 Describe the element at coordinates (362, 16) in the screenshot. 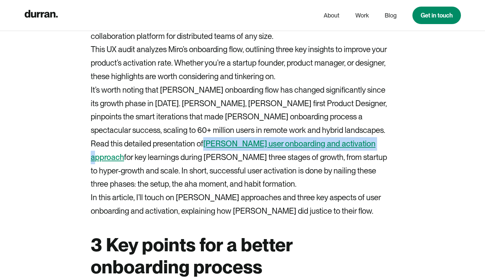

I see `a: Work` at that location.